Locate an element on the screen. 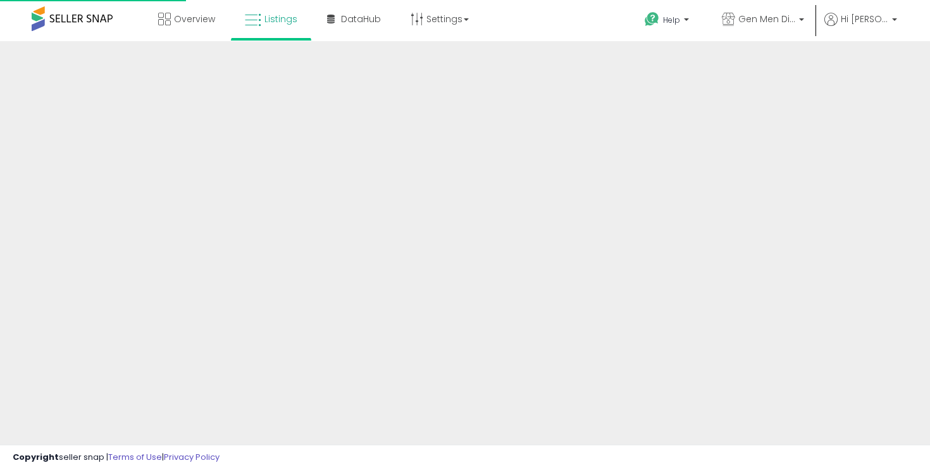 The height and width of the screenshot is (470, 930). a: Terms of Use is located at coordinates (135, 456).